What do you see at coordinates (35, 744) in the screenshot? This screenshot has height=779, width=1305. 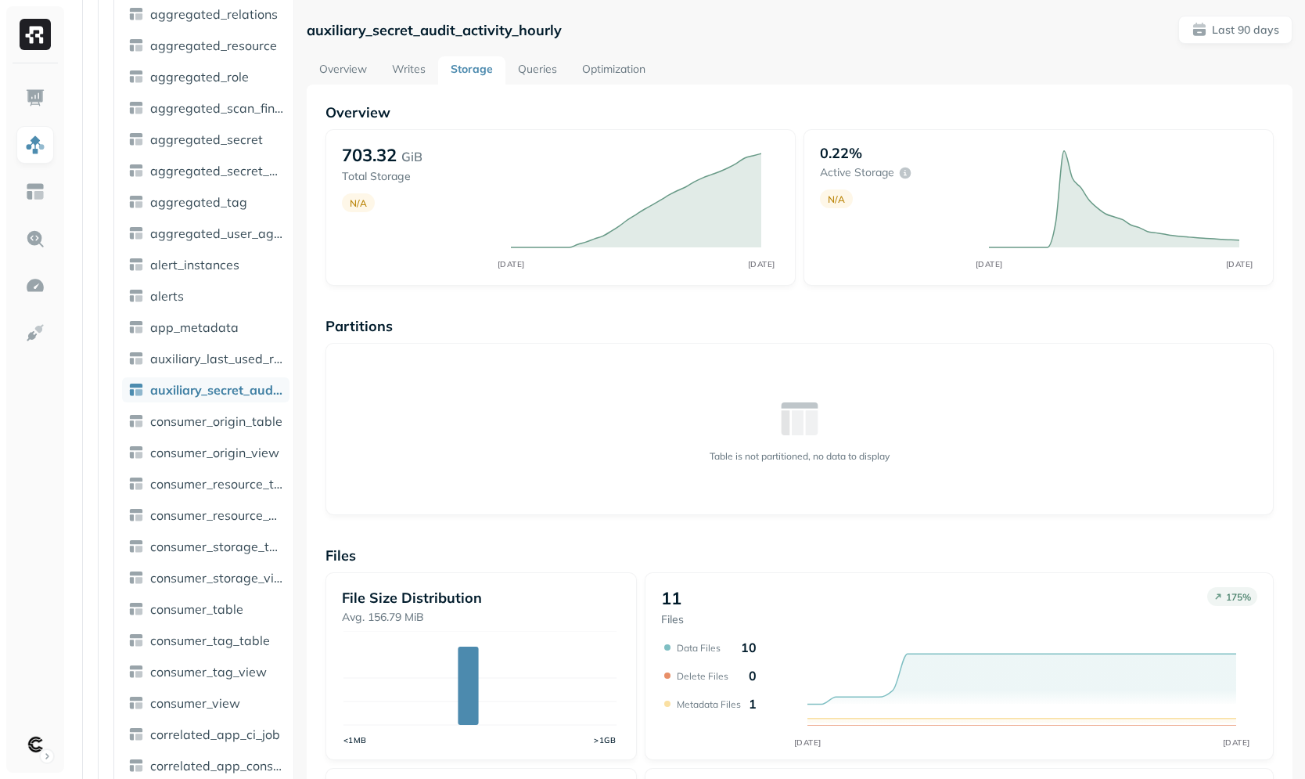 I see `img: Clutch` at bounding box center [35, 744].